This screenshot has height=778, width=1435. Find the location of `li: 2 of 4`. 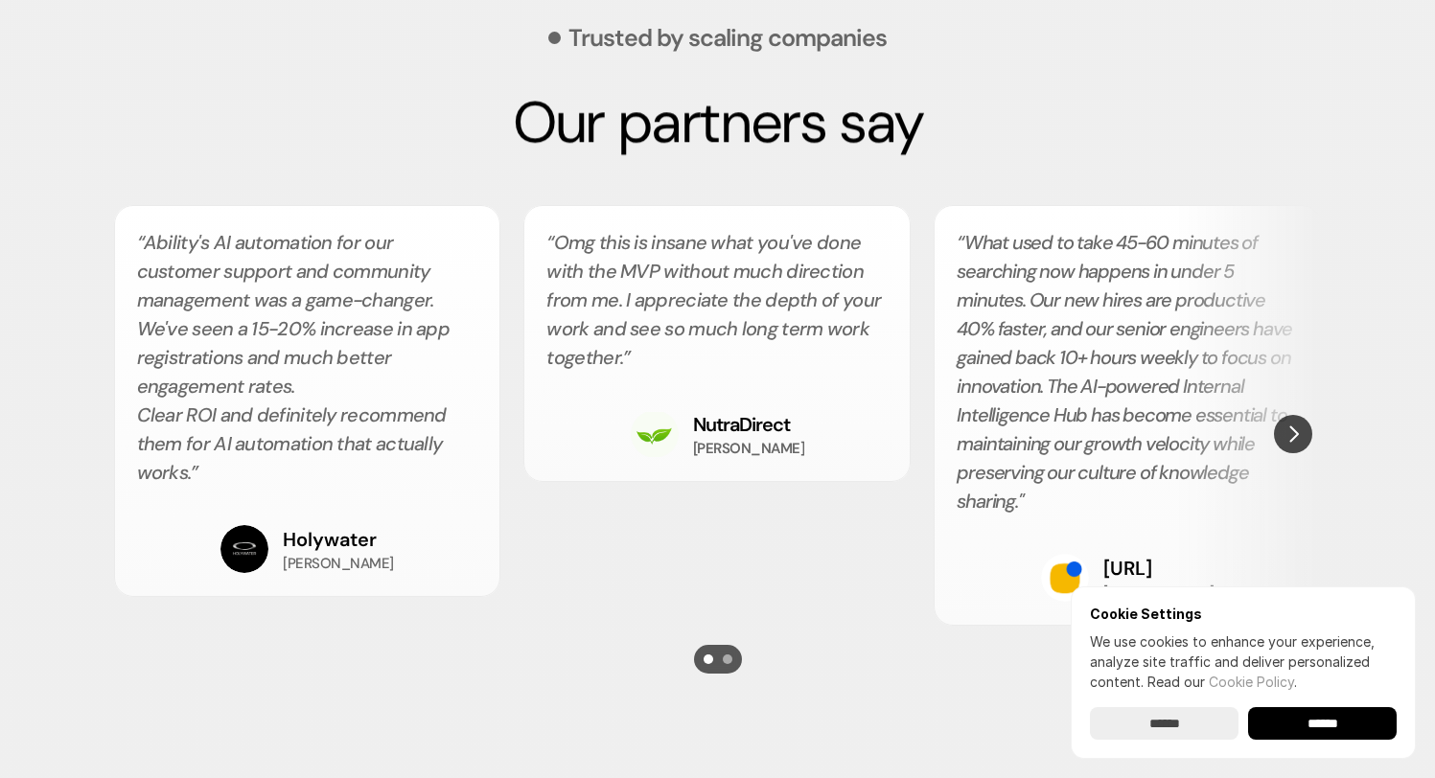

li: 2 of 4 is located at coordinates (717, 343).